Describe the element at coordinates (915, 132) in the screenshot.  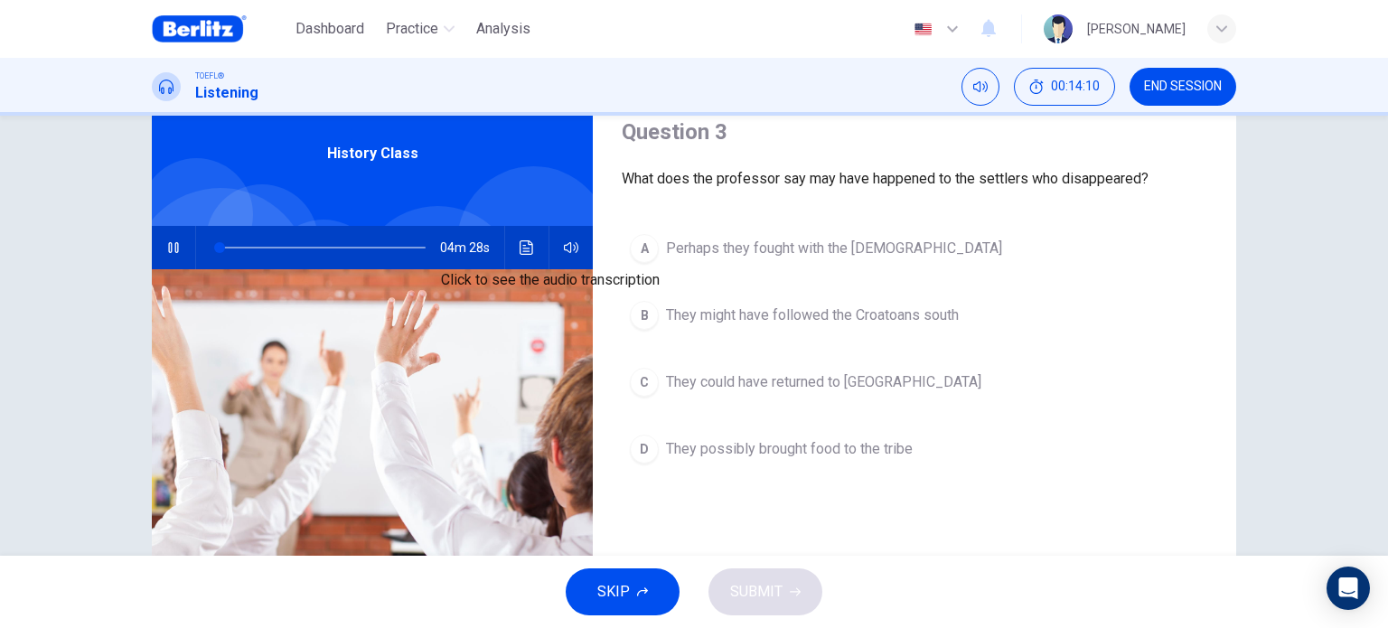
I see `h4: Question 3` at that location.